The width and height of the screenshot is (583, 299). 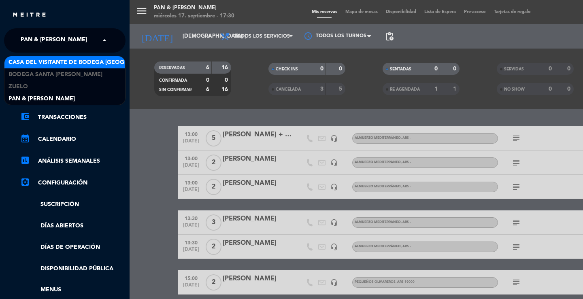 I want to click on img: MEITRE, so click(x=29, y=15).